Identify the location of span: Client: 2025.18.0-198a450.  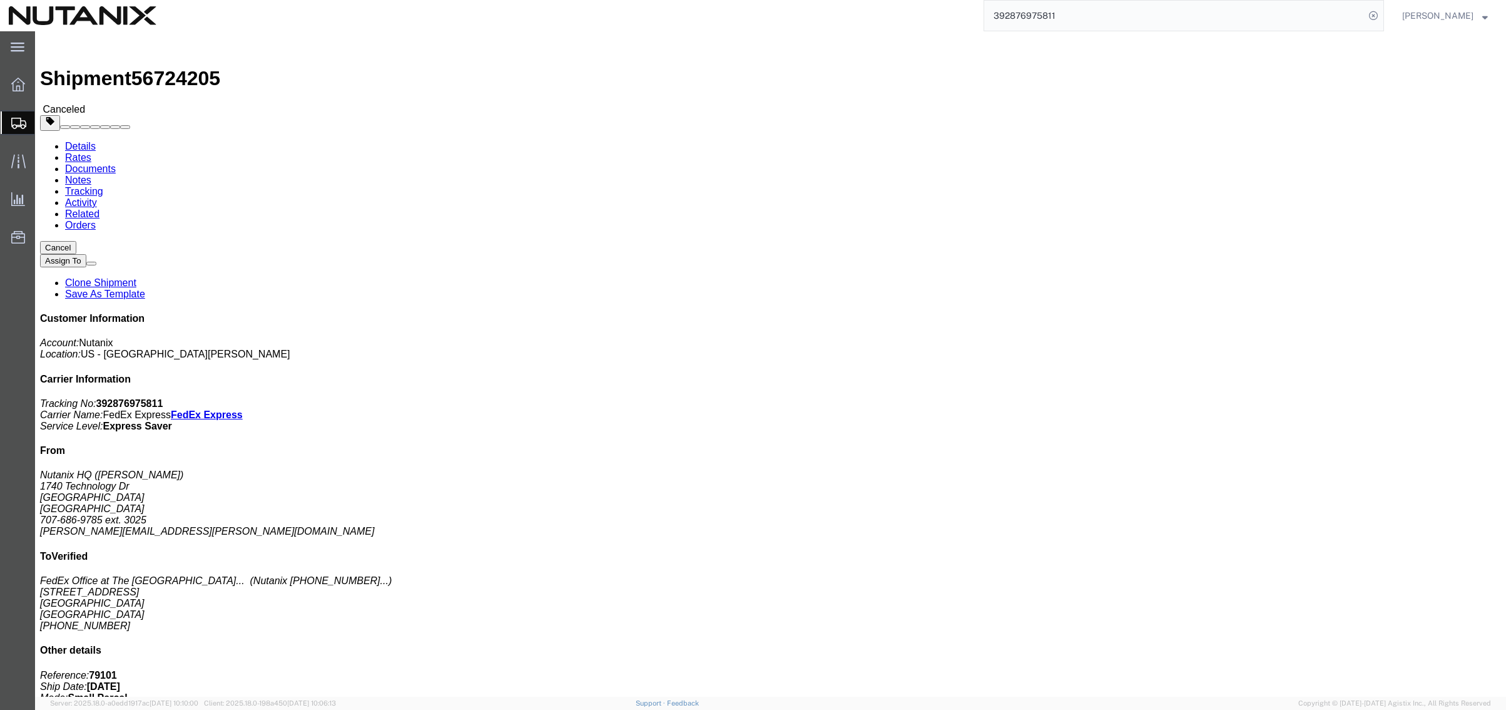
(270, 703).